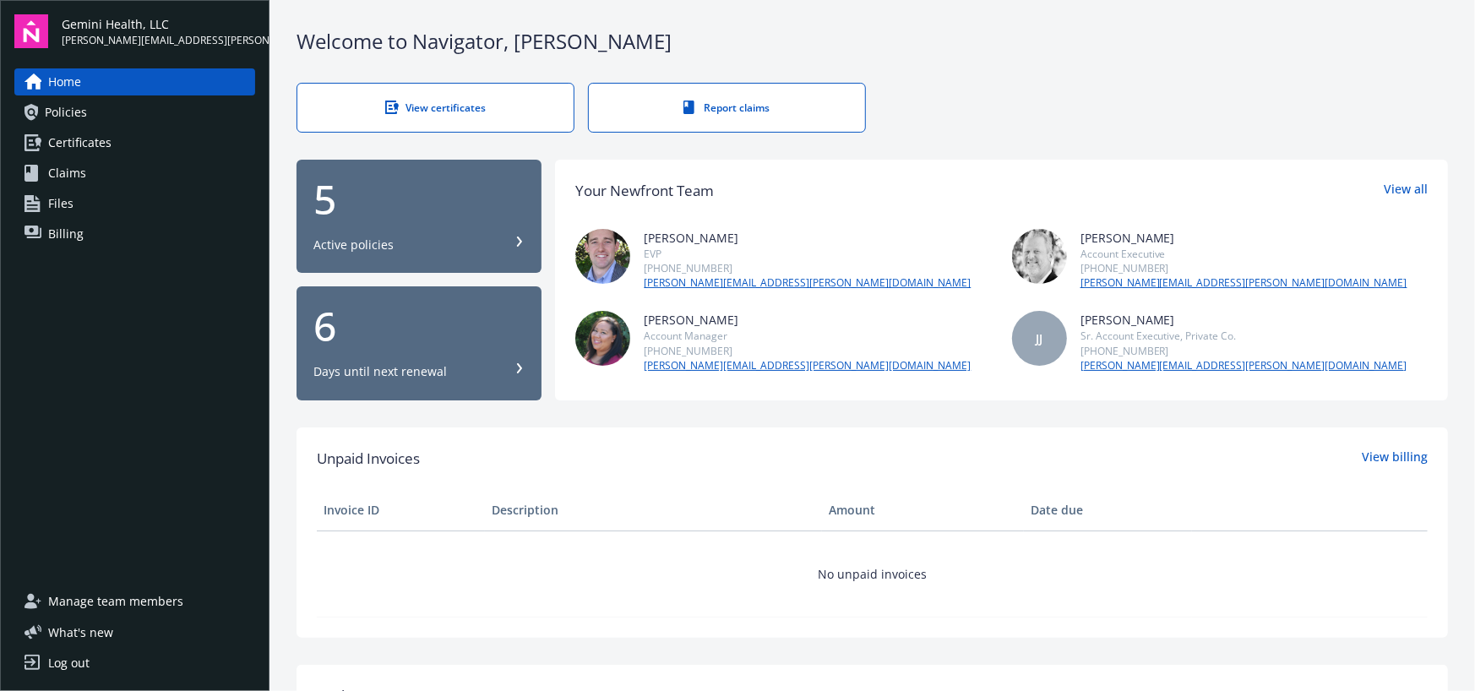  Describe the element at coordinates (66, 234) in the screenshot. I see `span: Billing` at that location.